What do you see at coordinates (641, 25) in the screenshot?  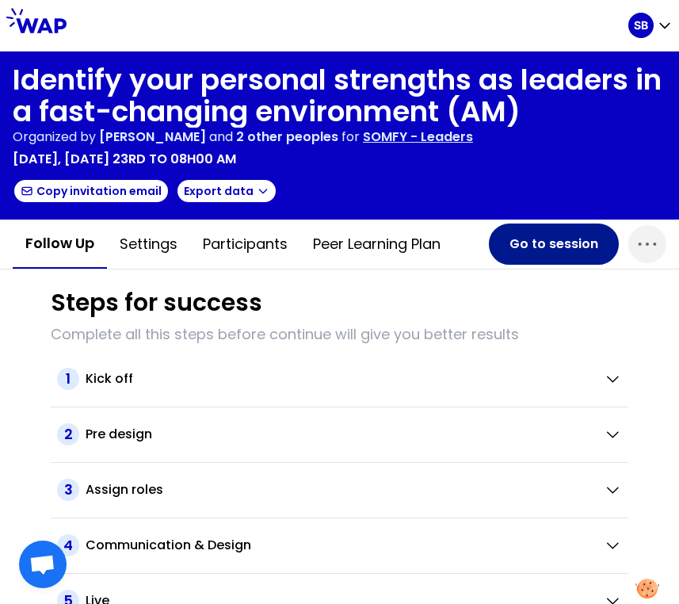 I see `p: SB` at bounding box center [641, 25].